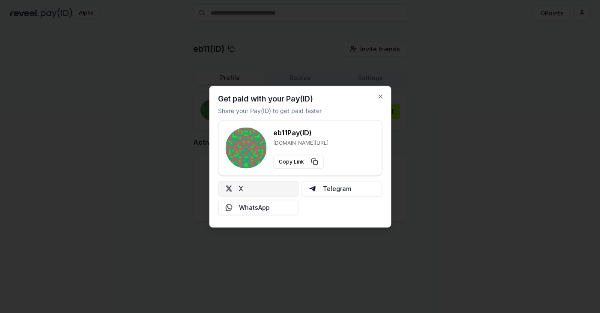 Image resolution: width=600 pixels, height=313 pixels. I want to click on h2: Get paid with your Pay(ID), so click(265, 99).